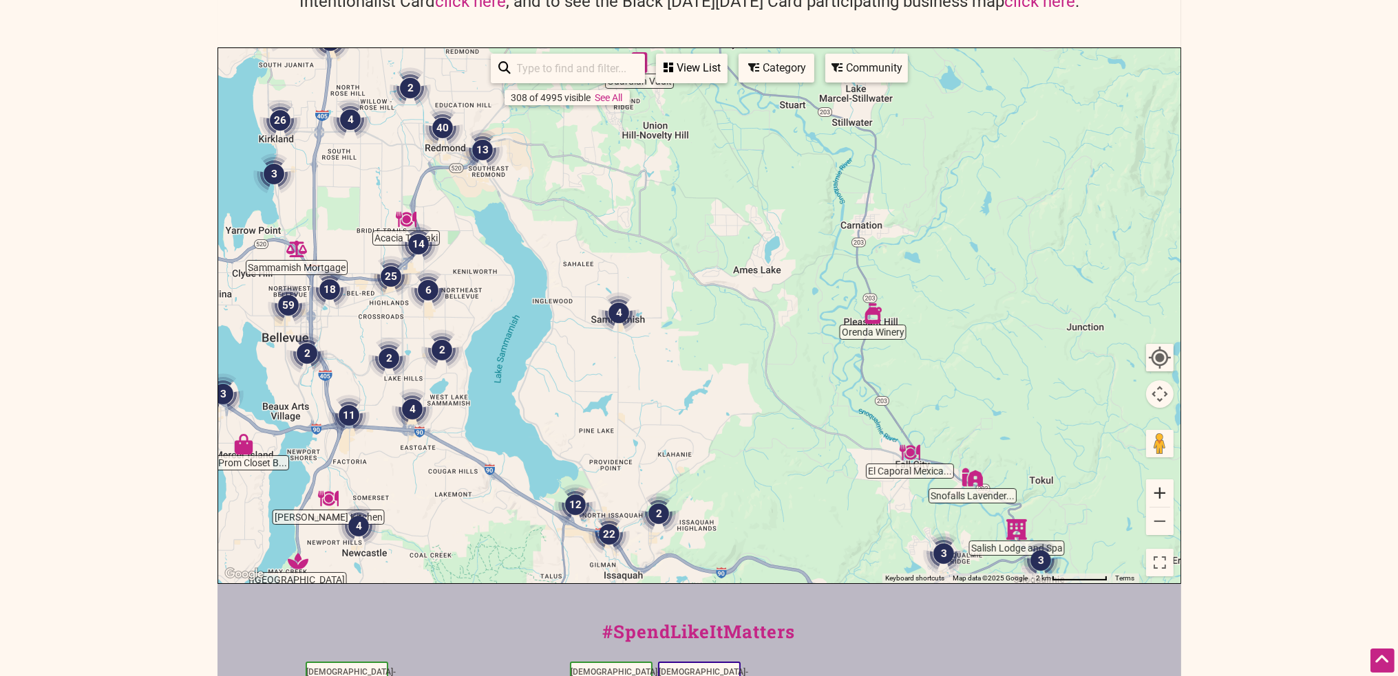 This screenshot has width=1398, height=676. Describe the element at coordinates (428, 290) in the screenshot. I see `div: 6` at that location.